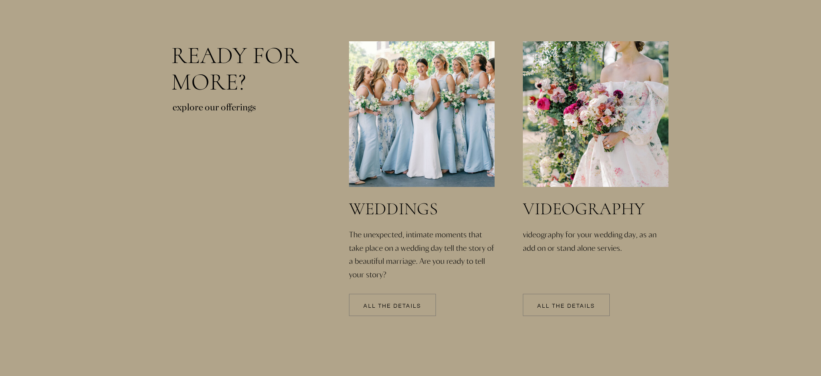 The height and width of the screenshot is (376, 821). I want to click on p: videography for your wedding day, as an add on or stand alone servies., so click(597, 258).